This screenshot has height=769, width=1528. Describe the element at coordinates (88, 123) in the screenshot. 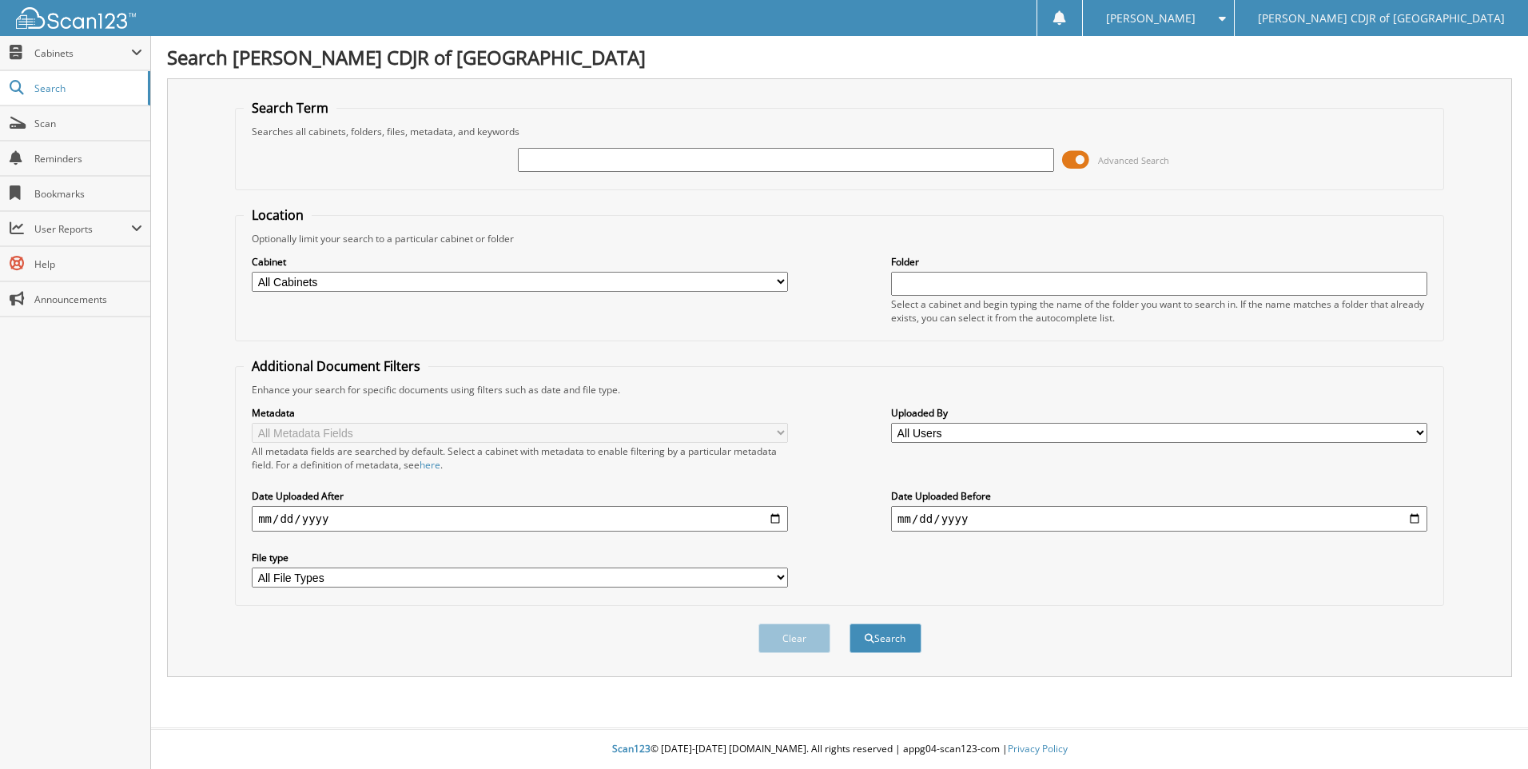

I see `span: Scan` at that location.